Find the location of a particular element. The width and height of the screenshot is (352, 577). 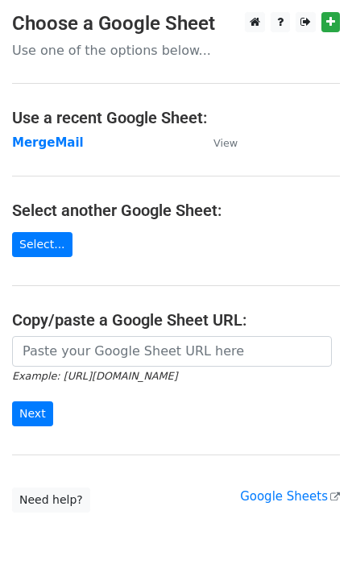

a: MergeMail is located at coordinates (48, 143).